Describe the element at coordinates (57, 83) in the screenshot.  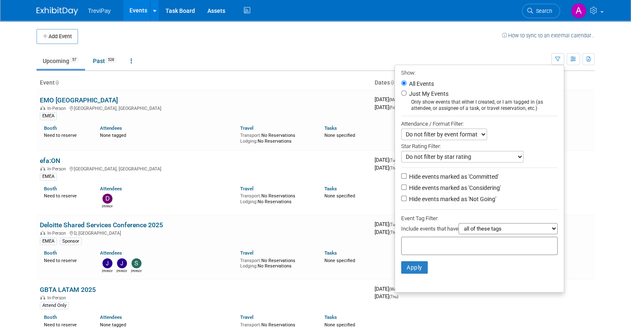
I see `a: Sort by Event Name` at that location.